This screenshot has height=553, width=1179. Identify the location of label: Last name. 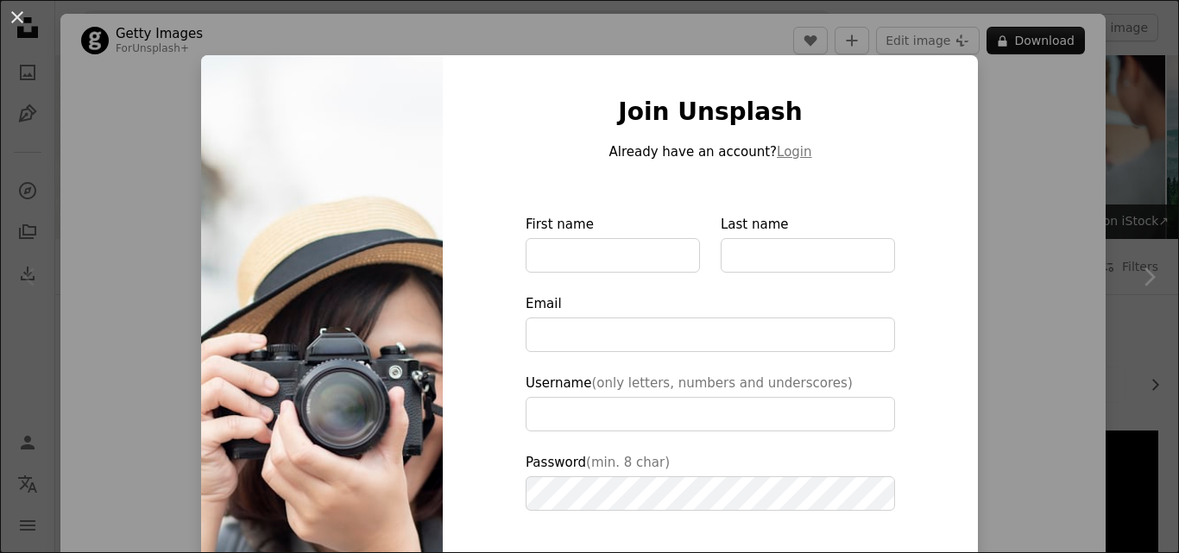
(808, 243).